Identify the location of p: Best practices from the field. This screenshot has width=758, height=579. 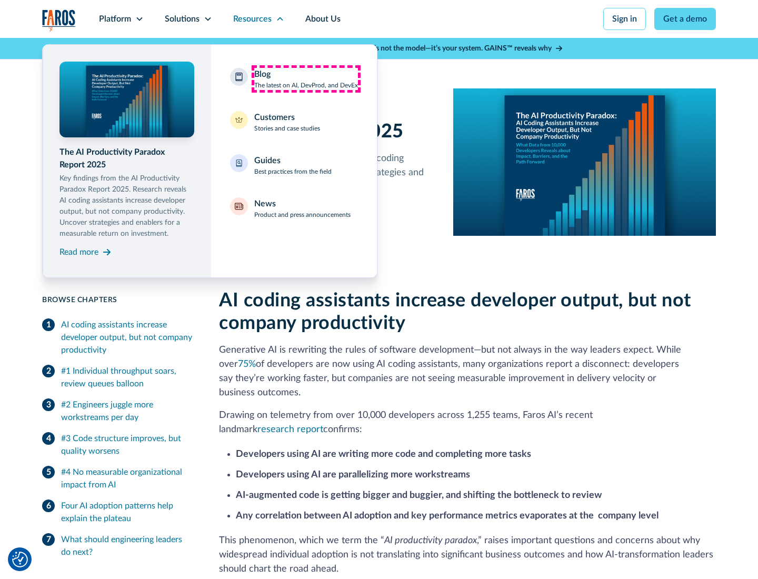
(293, 172).